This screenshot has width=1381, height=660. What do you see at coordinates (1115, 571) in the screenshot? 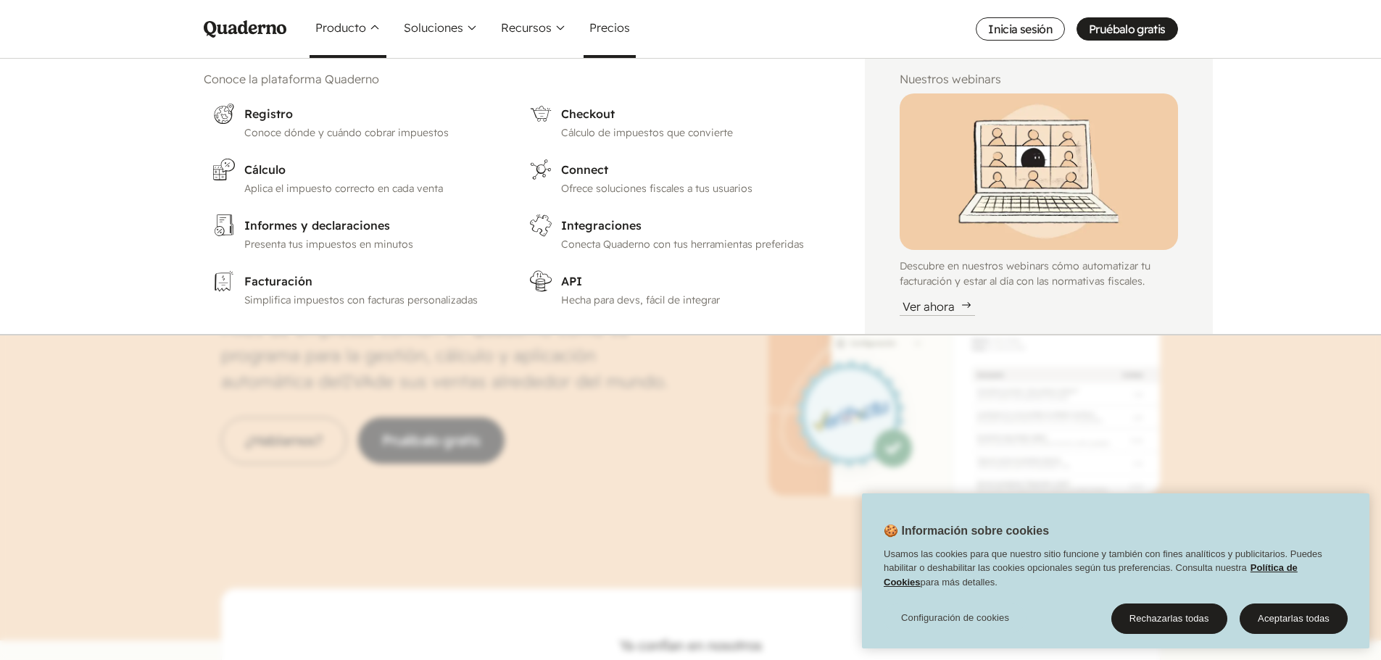
I see `div: 🍪 Información sobre cookies` at bounding box center [1115, 571].